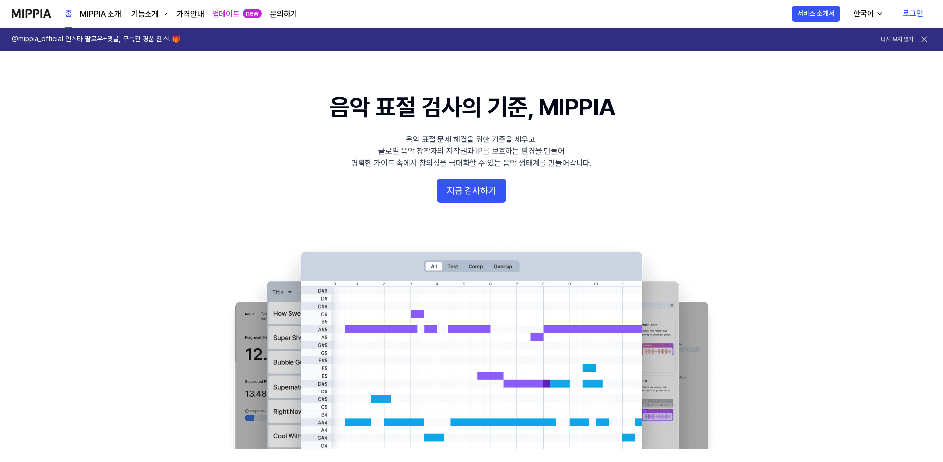 The image size is (943, 462). Describe the element at coordinates (867, 14) in the screenshot. I see `button: 한국어` at that location.